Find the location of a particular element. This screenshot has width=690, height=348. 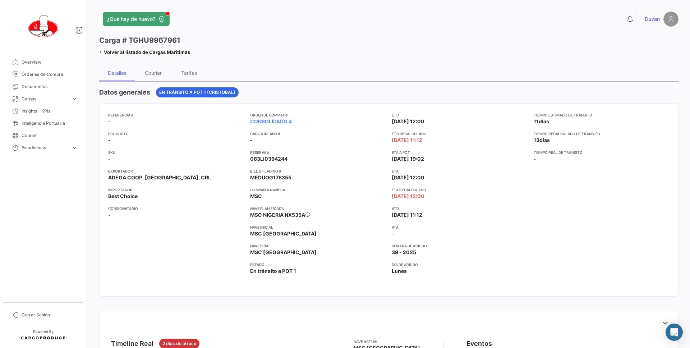

app-card-info-title: Orden de Compra # is located at coordinates (318, 115).